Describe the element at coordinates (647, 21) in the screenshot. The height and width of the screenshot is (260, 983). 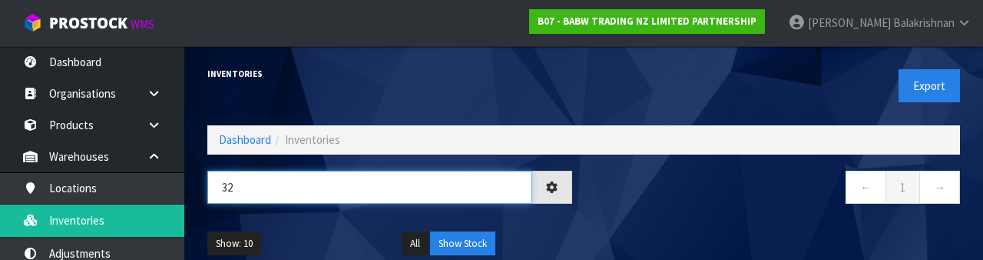
I see `strong: B07 - BABW TRADING NZ LIMITED PARTNERSHIP` at that location.